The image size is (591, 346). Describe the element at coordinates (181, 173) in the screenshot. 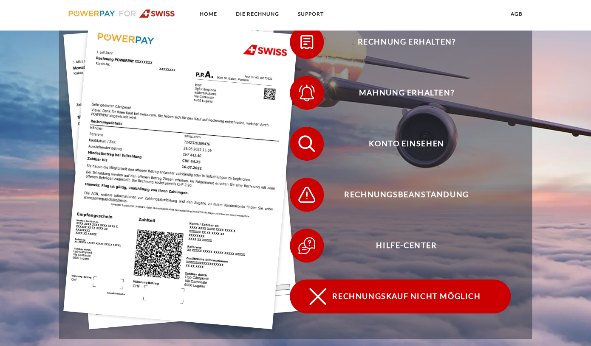

I see `img: single_invoice_swiss_de.jpg` at that location.